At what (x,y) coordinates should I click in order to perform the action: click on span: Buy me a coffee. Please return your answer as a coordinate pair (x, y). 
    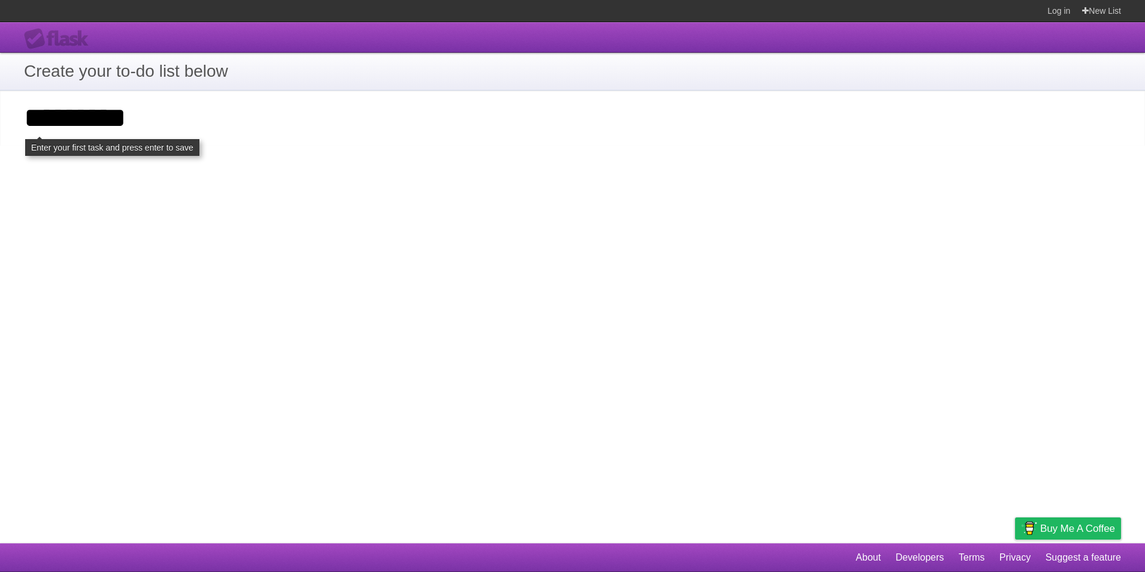
    Looking at the image, I should click on (1078, 528).